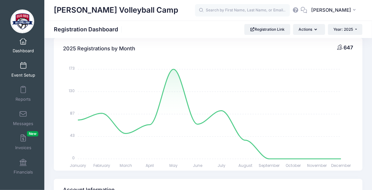 The image size is (372, 190). What do you see at coordinates (23, 142) in the screenshot?
I see `a: InvoicesNew` at bounding box center [23, 142].